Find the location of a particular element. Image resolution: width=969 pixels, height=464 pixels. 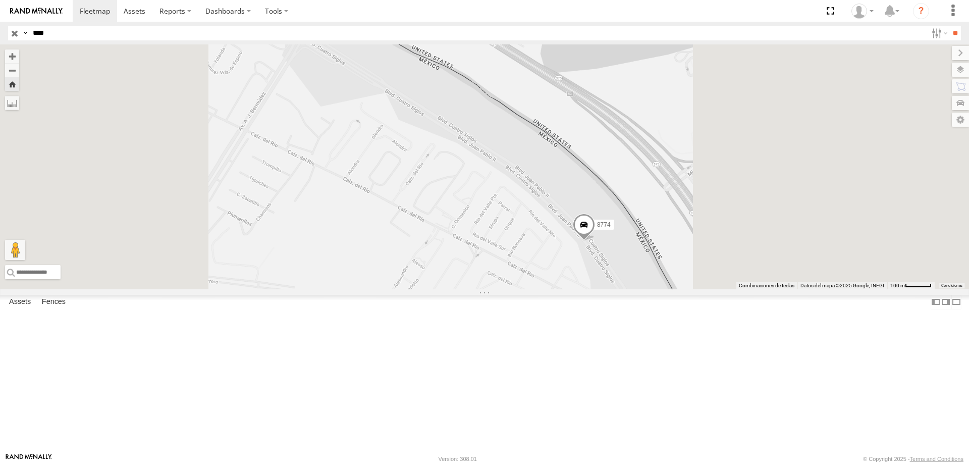

span: Datos del mapa ©2025 Google, INEGI is located at coordinates (842, 285).